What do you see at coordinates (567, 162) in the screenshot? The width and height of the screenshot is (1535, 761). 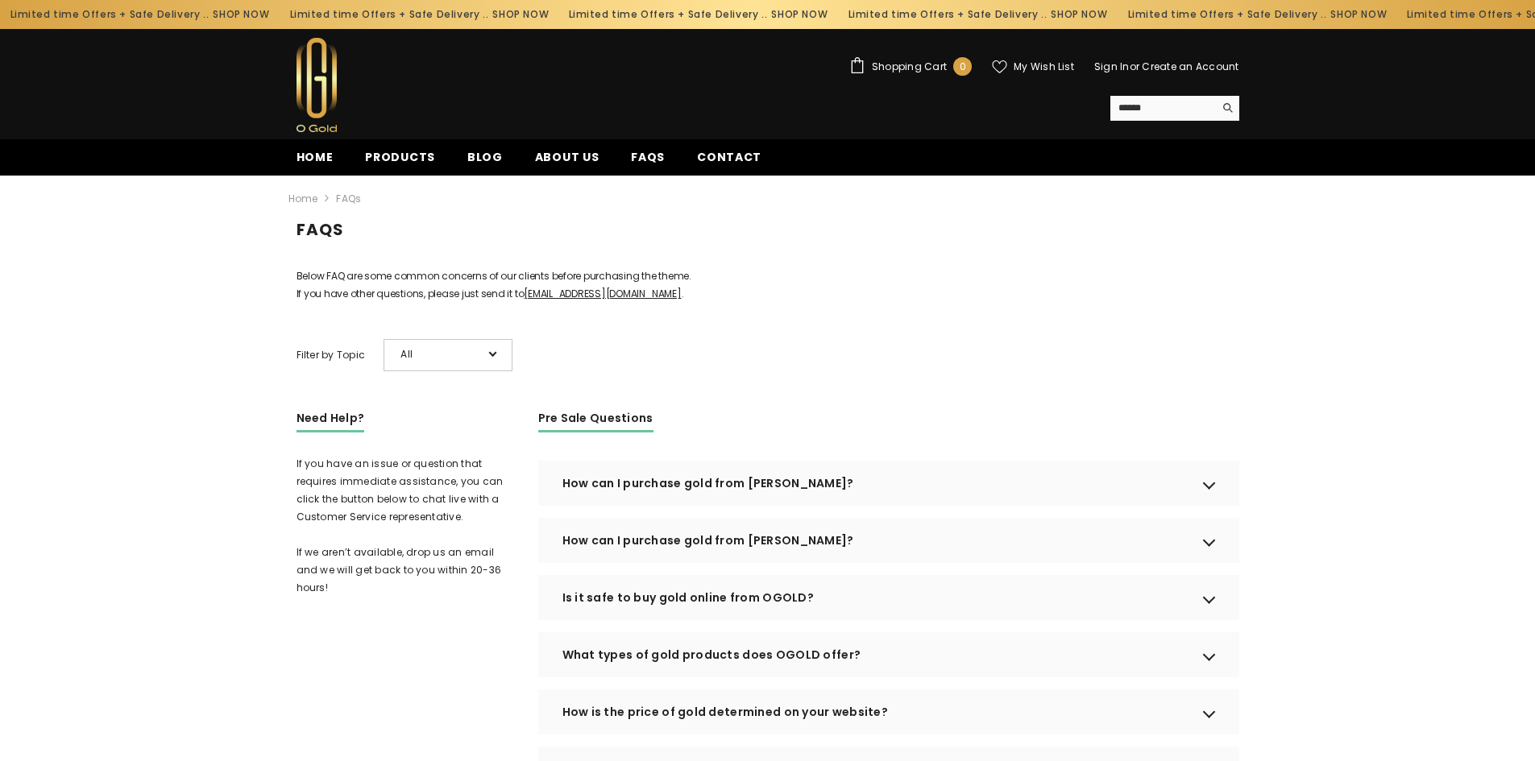 I see `a: About us` at bounding box center [567, 162].